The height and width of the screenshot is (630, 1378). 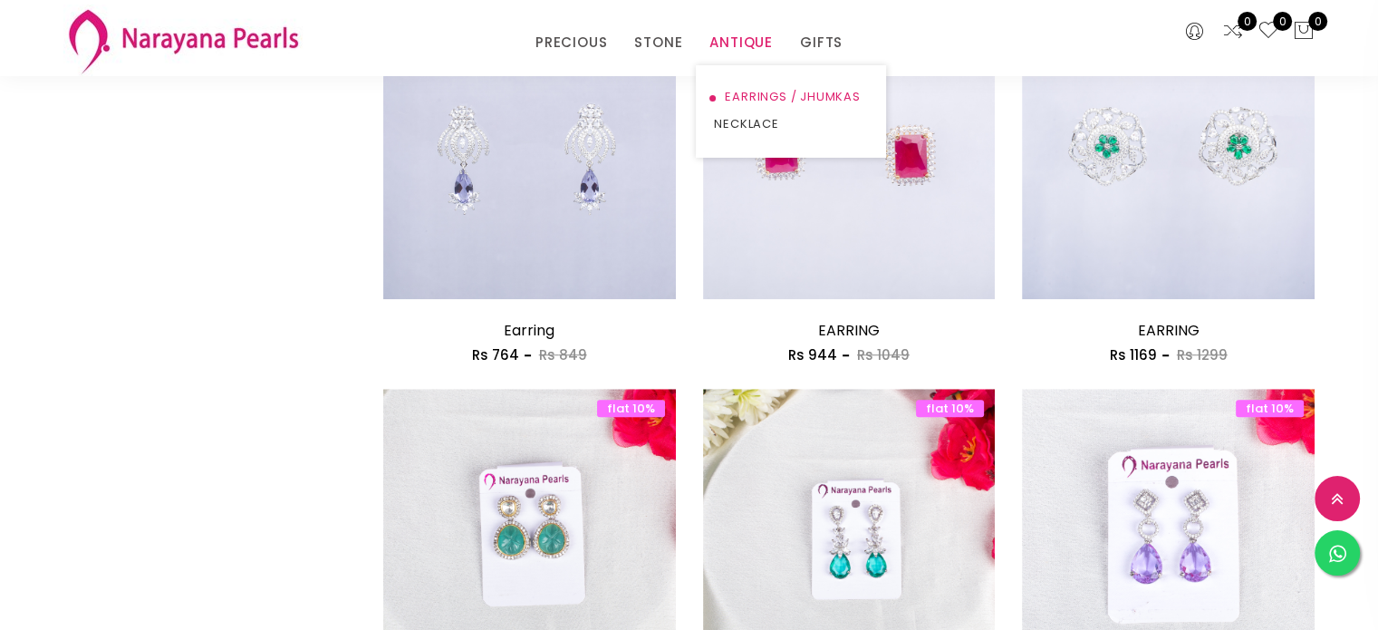 What do you see at coordinates (1203, 354) in the screenshot?
I see `span: Rs 1299` at bounding box center [1203, 354].